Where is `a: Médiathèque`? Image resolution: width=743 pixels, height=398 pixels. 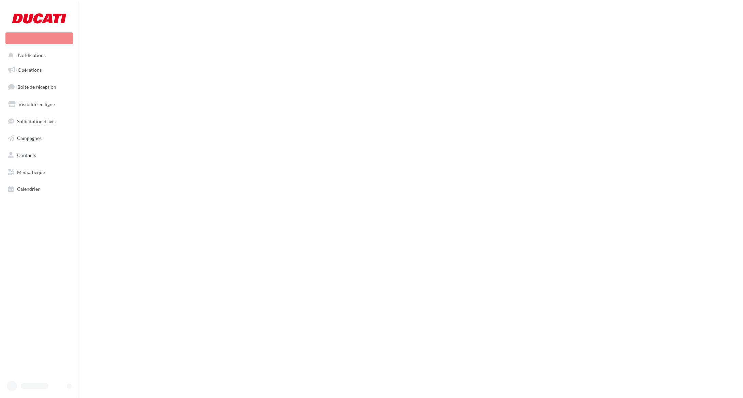 a: Médiathèque is located at coordinates (39, 172).